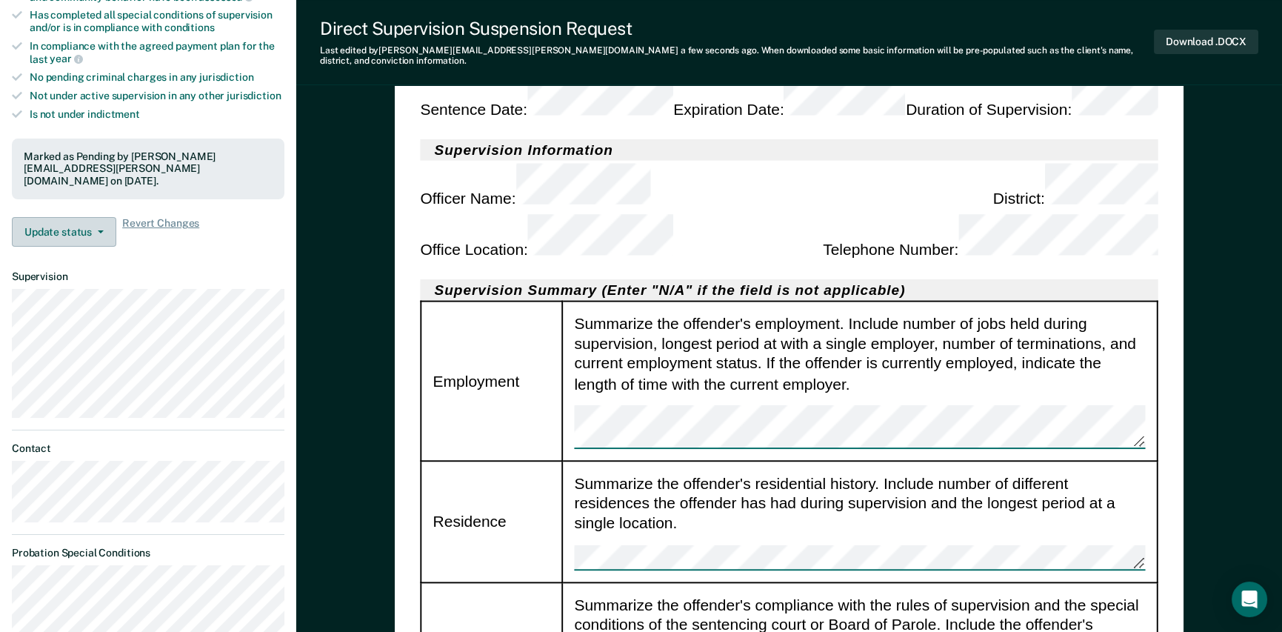 Image resolution: width=1282 pixels, height=632 pixels. Describe the element at coordinates (113, 114) in the screenshot. I see `span: indictment` at that location.